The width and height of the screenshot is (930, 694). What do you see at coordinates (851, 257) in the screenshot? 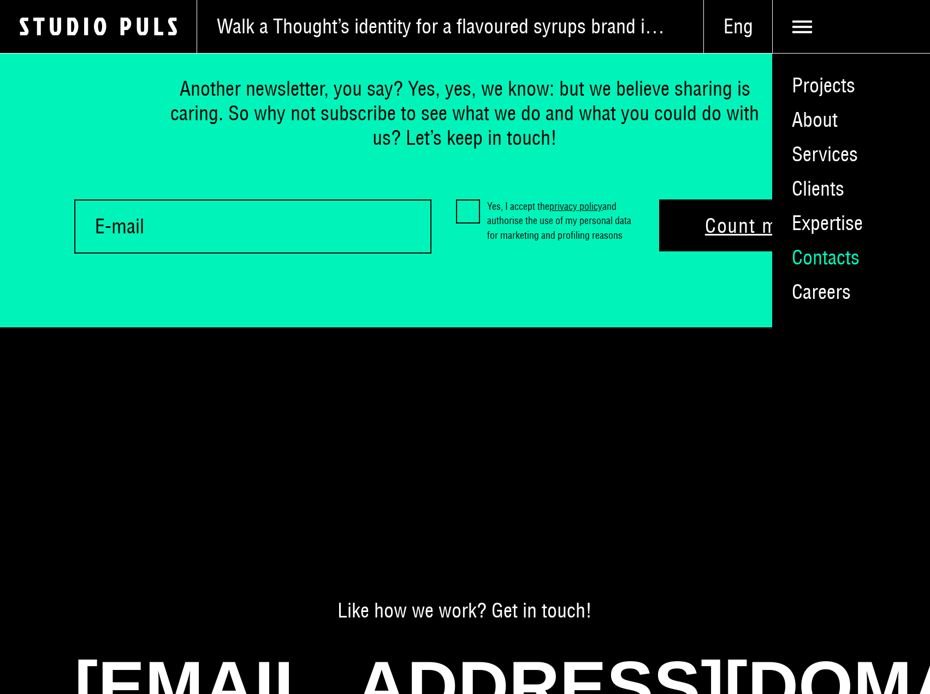
I see `a: Contacts` at bounding box center [851, 257].